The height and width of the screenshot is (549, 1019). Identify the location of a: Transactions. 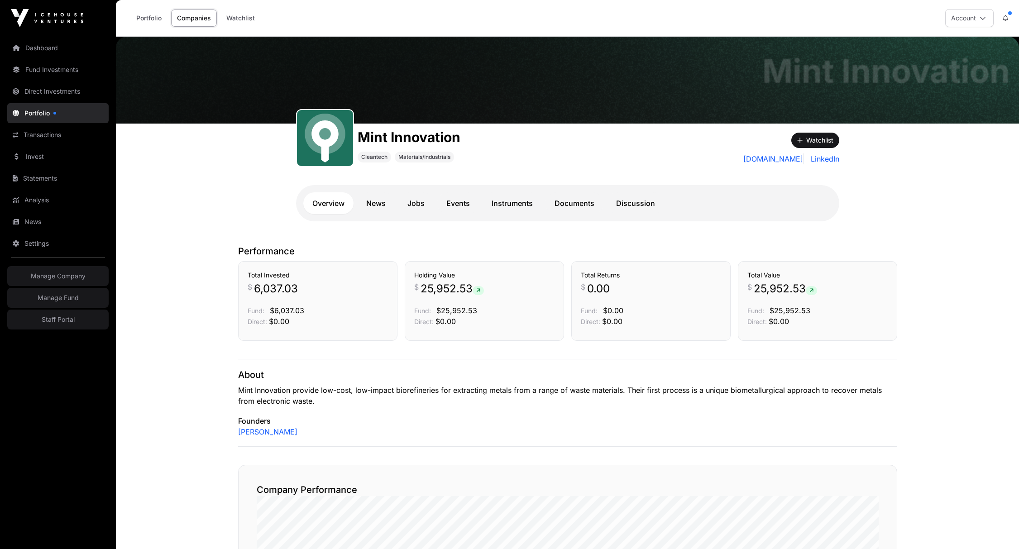
(58, 135).